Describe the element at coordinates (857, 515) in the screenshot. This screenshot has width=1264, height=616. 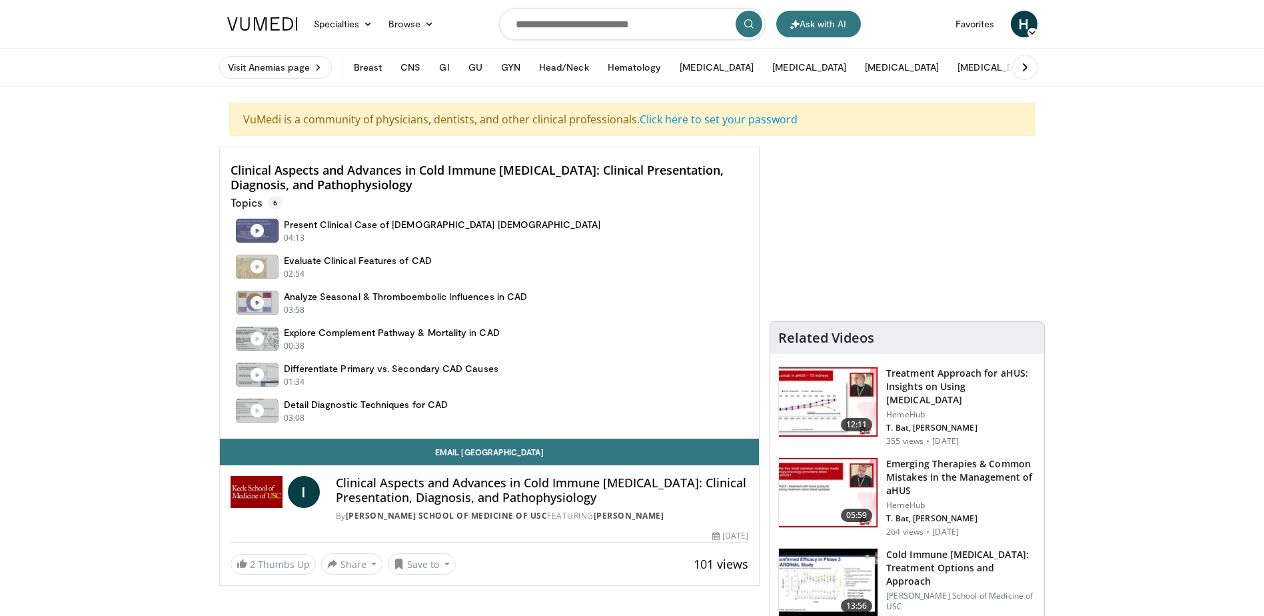
I see `span: 05:59` at that location.